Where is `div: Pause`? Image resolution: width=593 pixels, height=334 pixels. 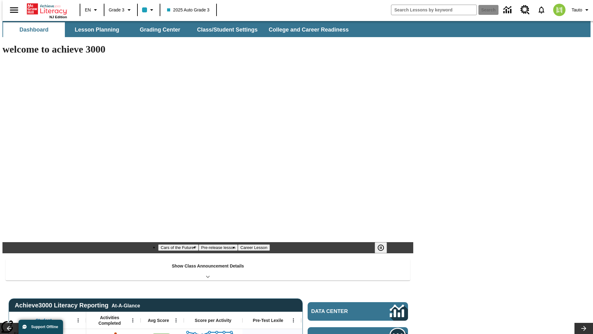
div: Pause is located at coordinates (384, 247).